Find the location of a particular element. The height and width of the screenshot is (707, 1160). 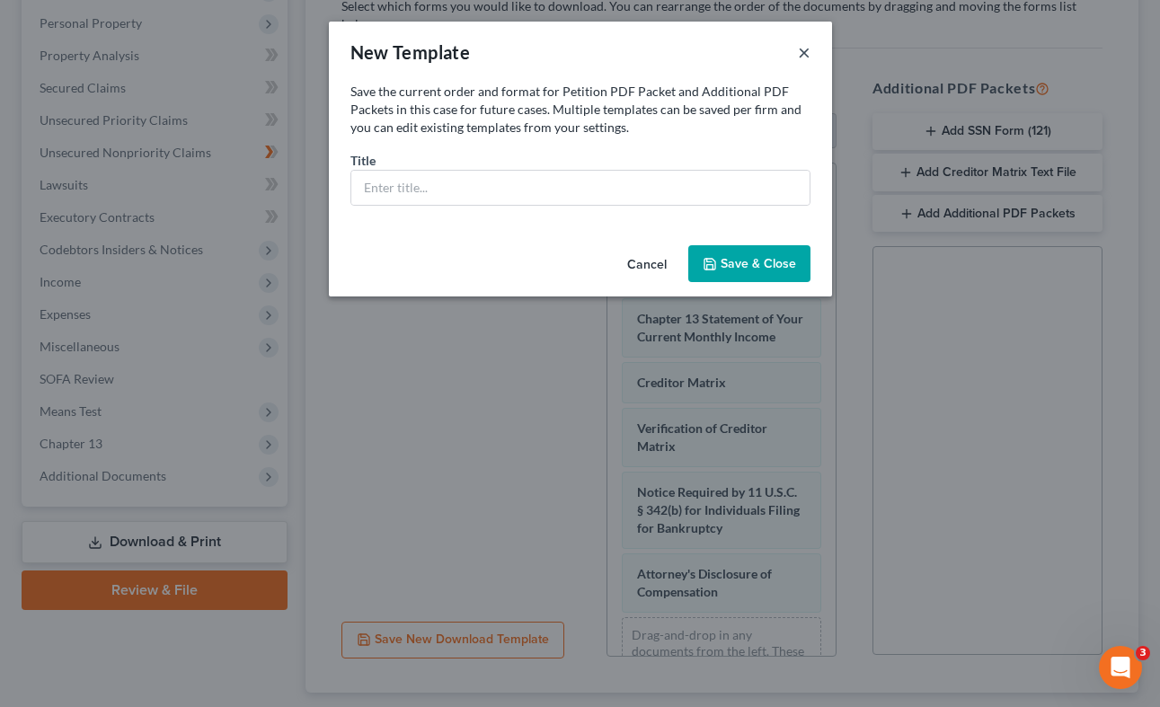

div: New Template is located at coordinates (411, 52).